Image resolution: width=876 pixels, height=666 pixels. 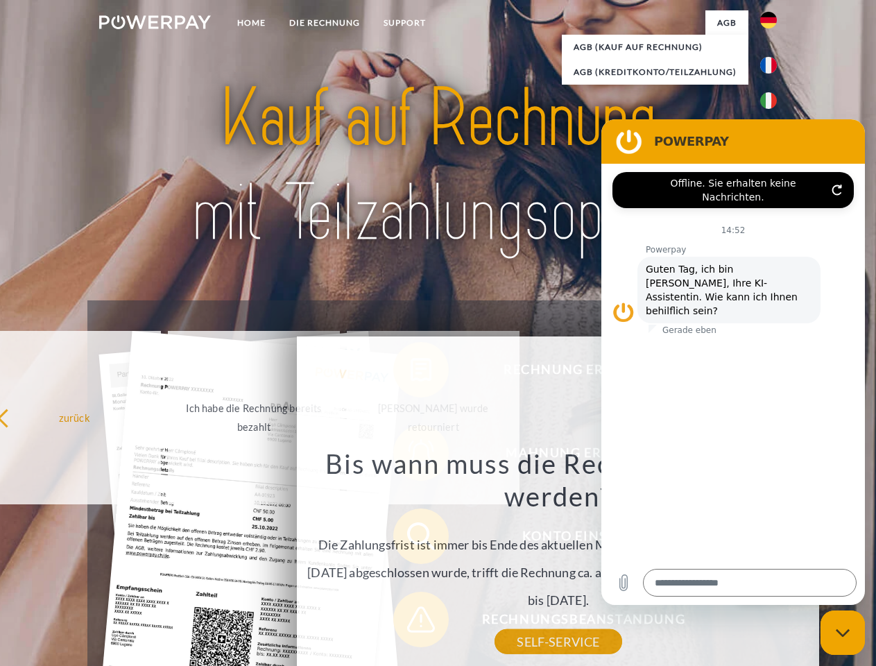 What do you see at coordinates (654, 72) in the screenshot?
I see `a: AGB (Kreditkonto/Teilzahlung)` at bounding box center [654, 72].